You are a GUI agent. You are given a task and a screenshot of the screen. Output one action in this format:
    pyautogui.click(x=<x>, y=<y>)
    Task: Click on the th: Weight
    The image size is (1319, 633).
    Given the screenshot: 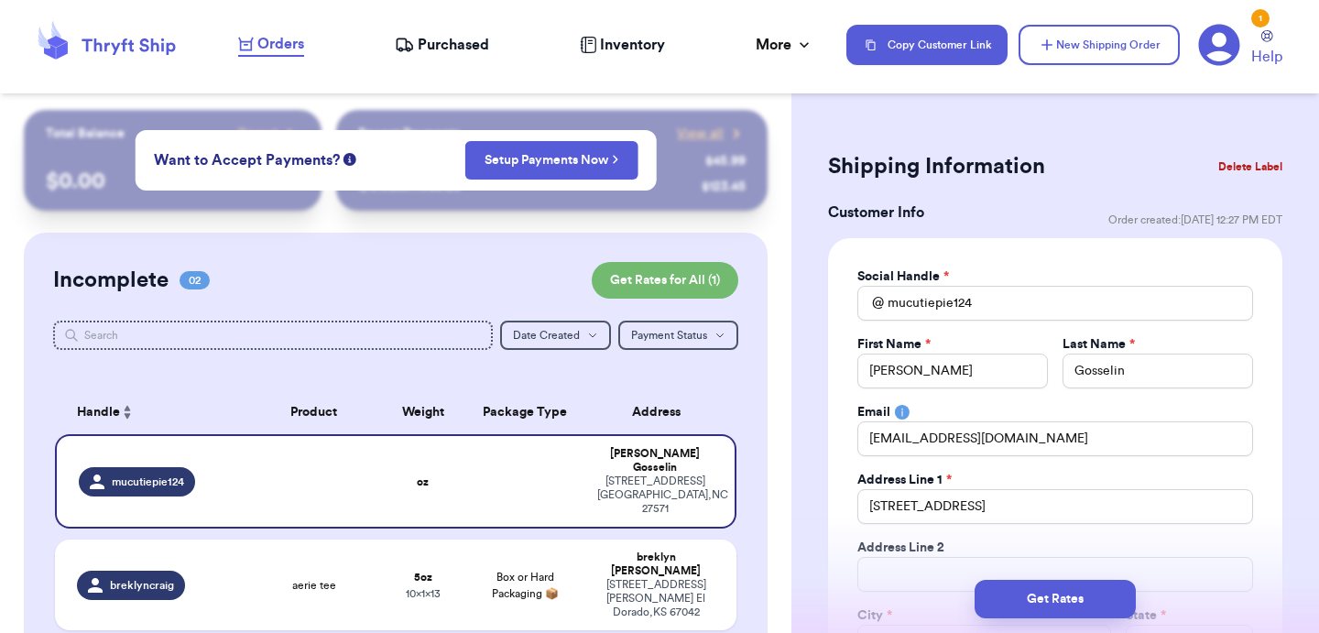 What is the action you would take?
    pyautogui.click(x=422, y=412)
    